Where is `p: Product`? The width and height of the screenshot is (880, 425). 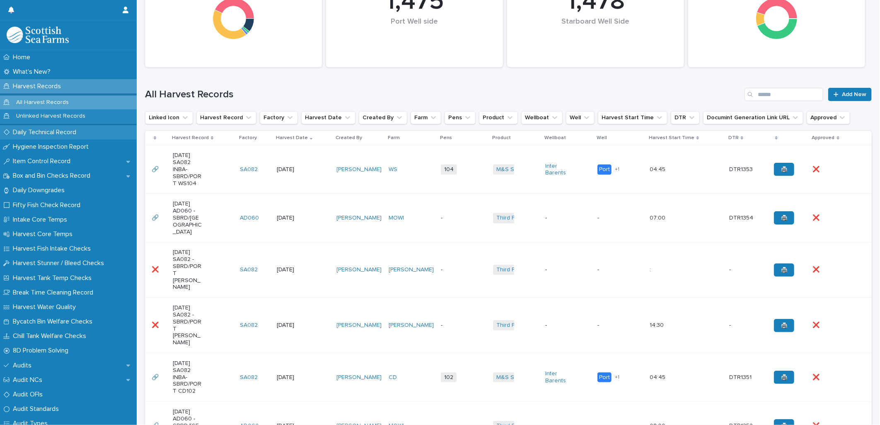 p: Product is located at coordinates (501, 138).